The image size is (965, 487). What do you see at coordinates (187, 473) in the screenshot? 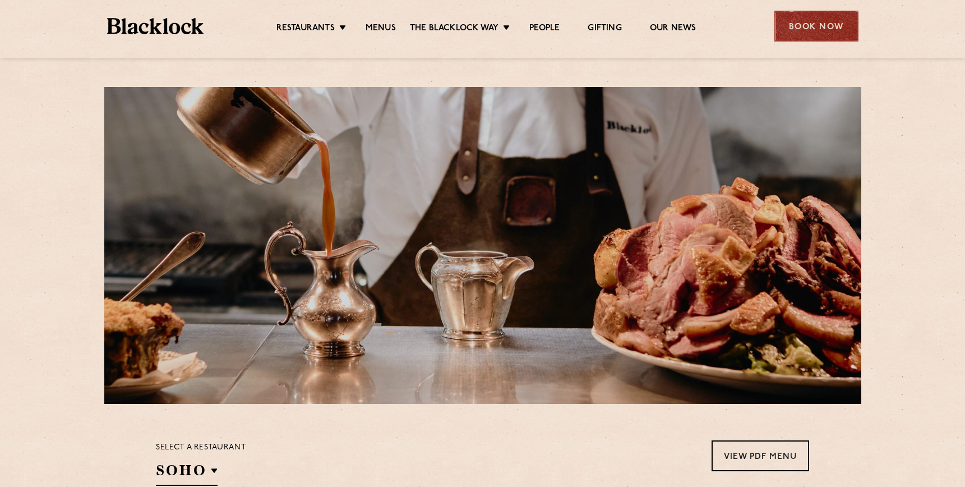
I see `h2: SOHO` at bounding box center [187, 473].